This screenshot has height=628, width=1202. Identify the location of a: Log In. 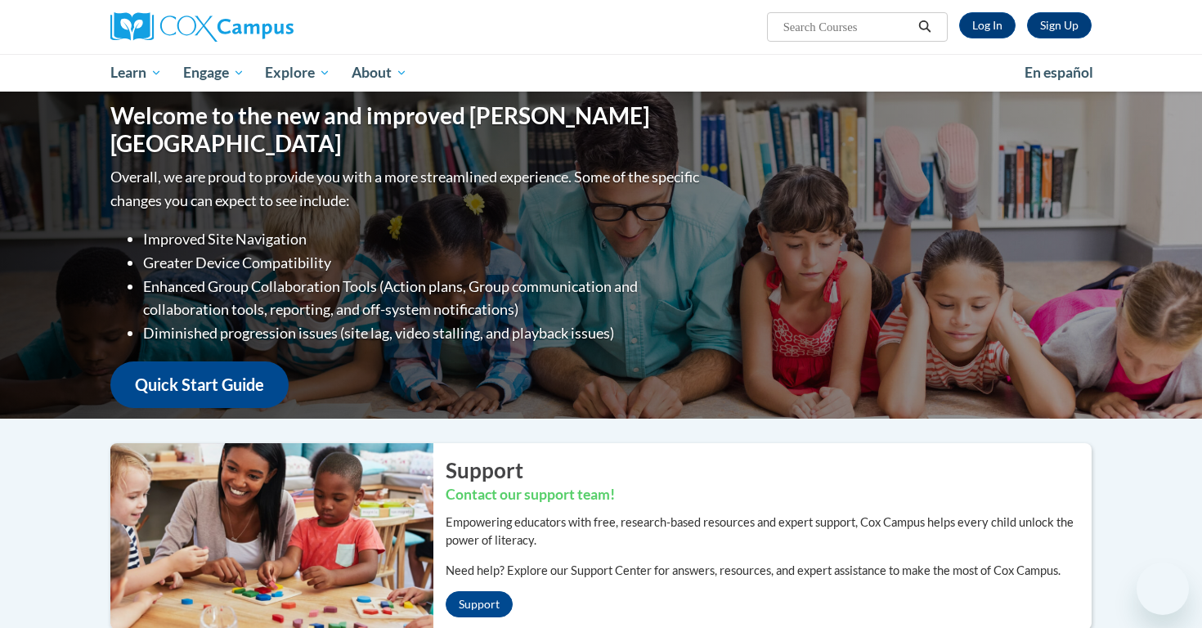
(987, 25).